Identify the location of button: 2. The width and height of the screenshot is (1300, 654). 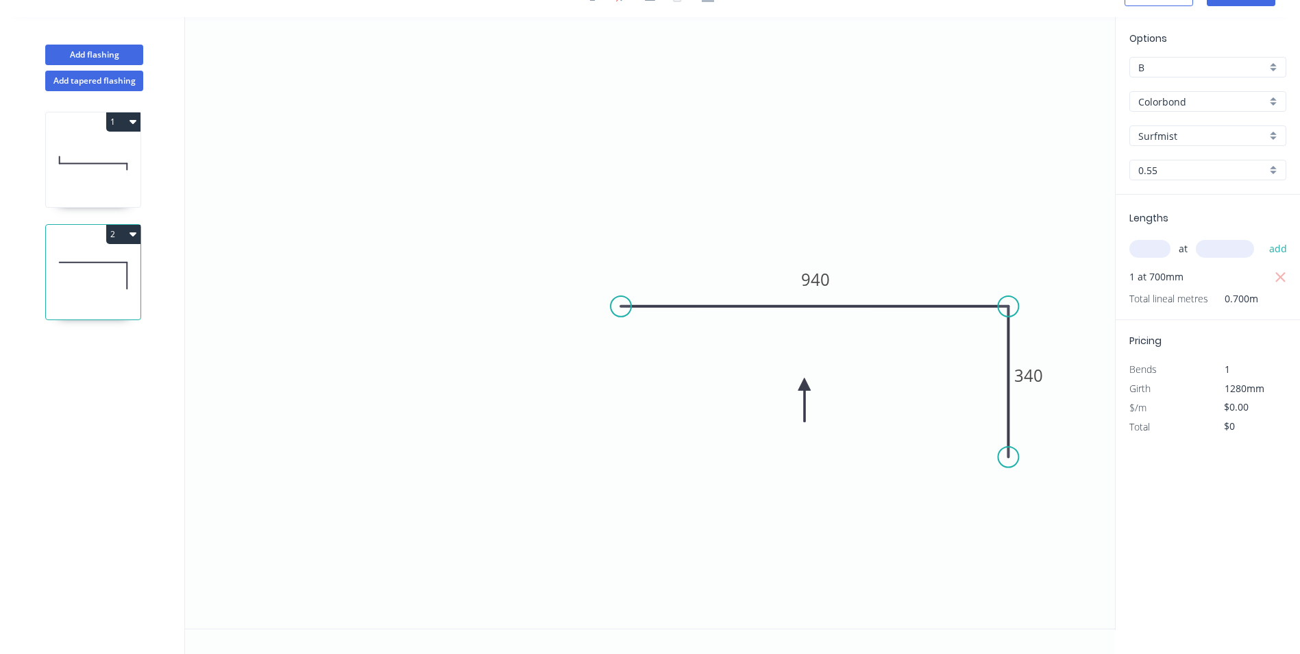
(123, 234).